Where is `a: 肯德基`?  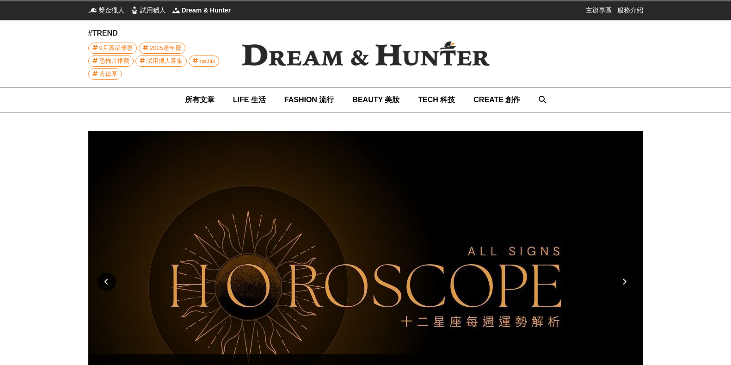
a: 肯德基 is located at coordinates (105, 74).